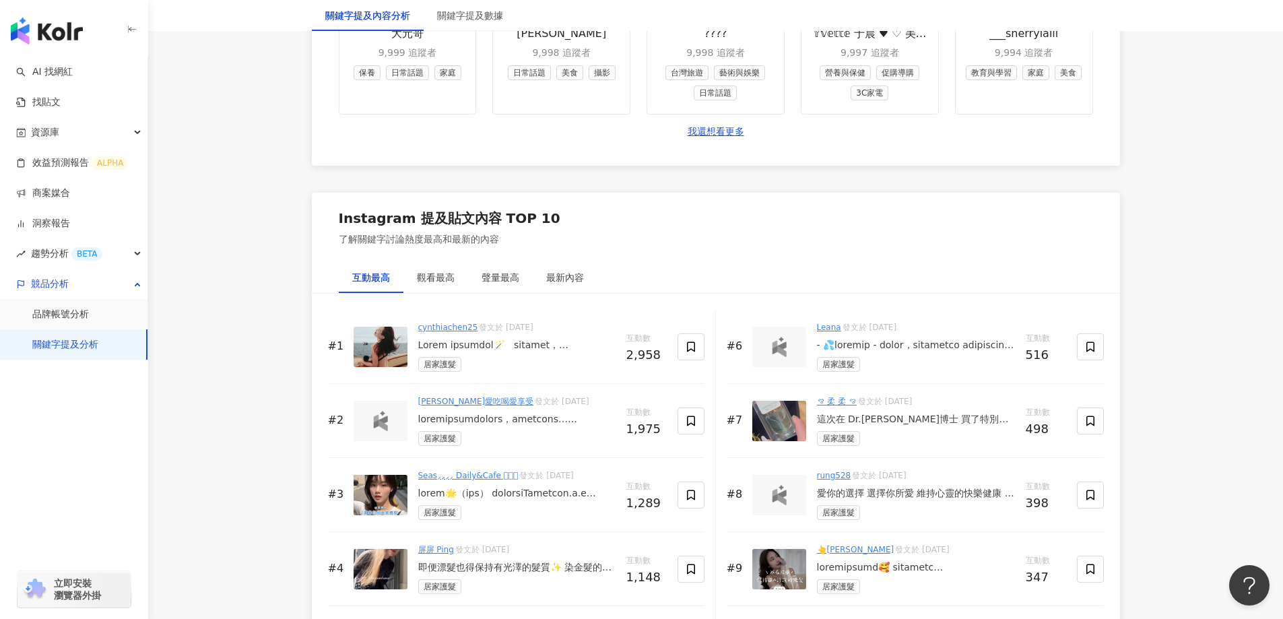 Image resolution: width=1283 pixels, height=619 pixels. Describe the element at coordinates (436, 277) in the screenshot. I see `div: 觀看最高` at that location.